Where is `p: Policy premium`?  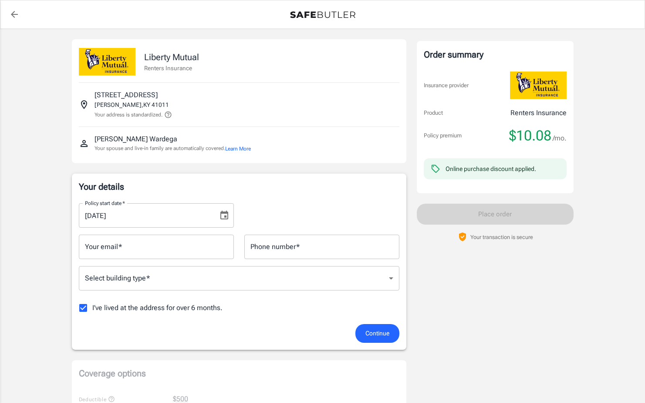 p: Policy premium is located at coordinates (443, 136).